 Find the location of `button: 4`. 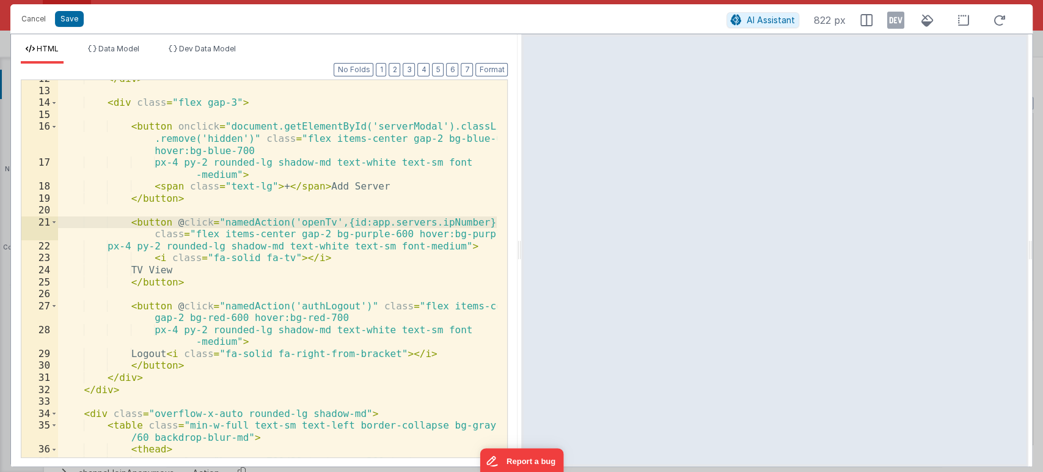

button: 4 is located at coordinates (424, 70).